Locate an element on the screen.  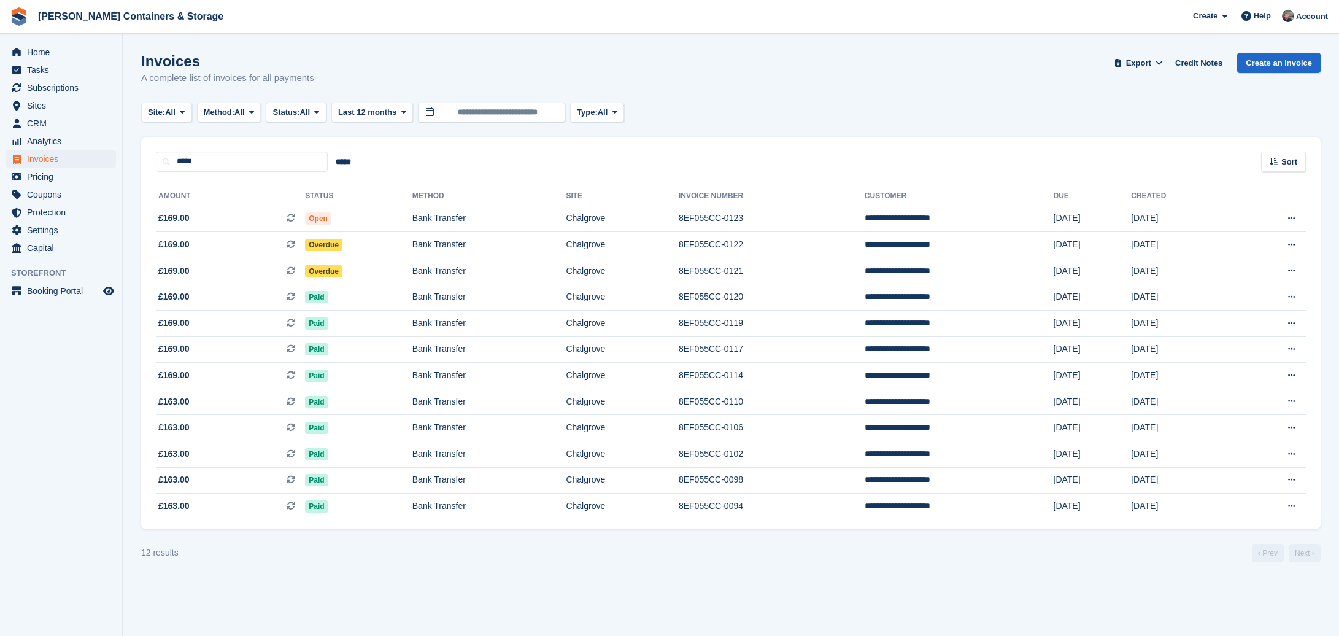
button: Status: All is located at coordinates (296, 112).